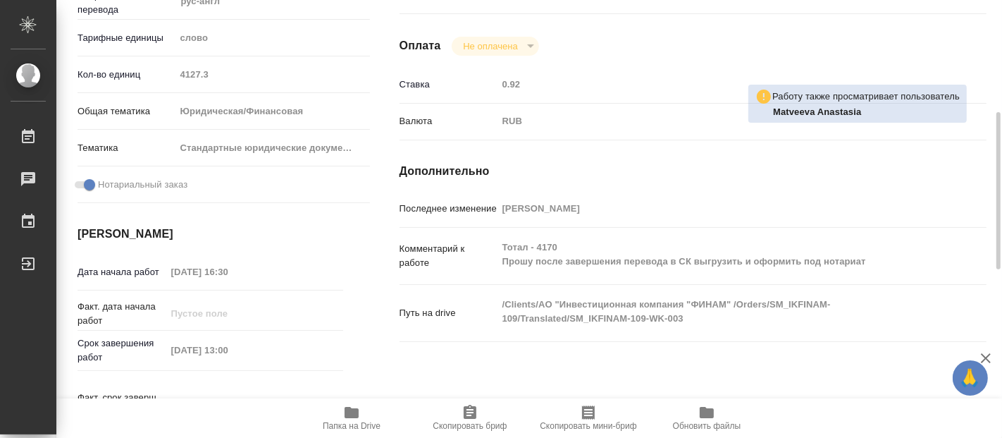 This screenshot has height=438, width=1002. Describe the element at coordinates (272, 148) in the screenshot. I see `div: Стандартные юридические документы, договоры, уставы` at that location.